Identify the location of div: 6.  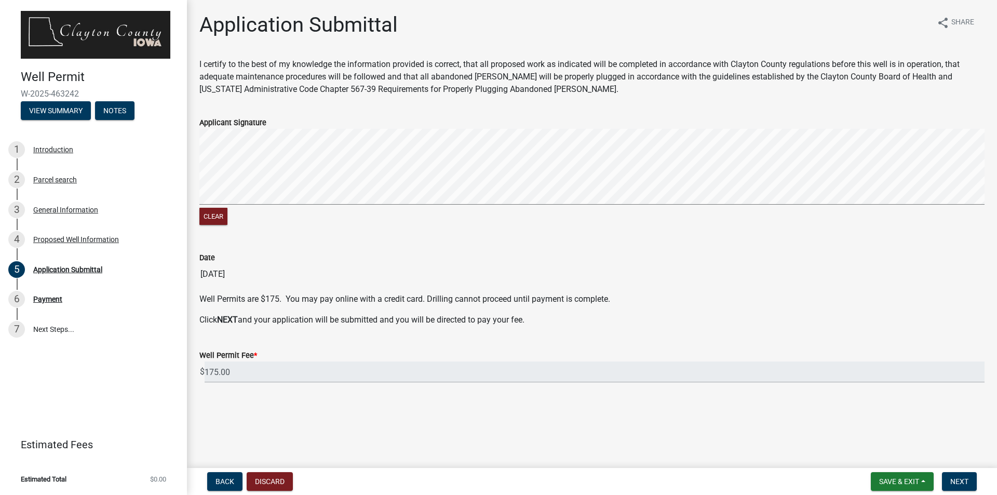
(17, 299).